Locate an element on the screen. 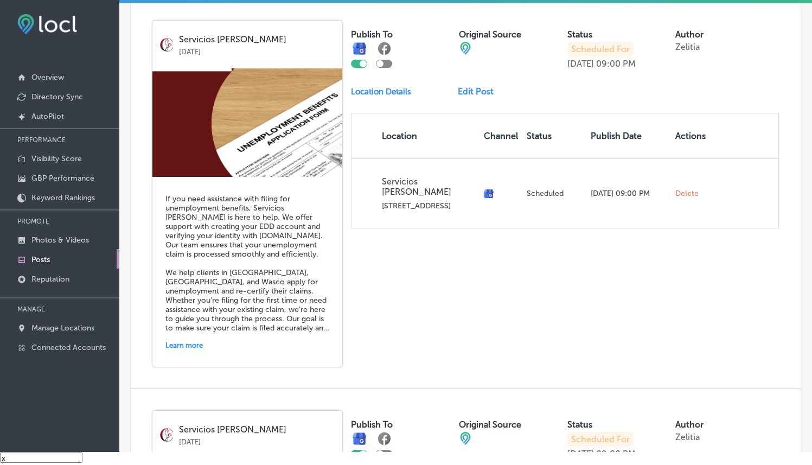 Image resolution: width=812 pixels, height=465 pixels. th: Channel is located at coordinates (501, 136).